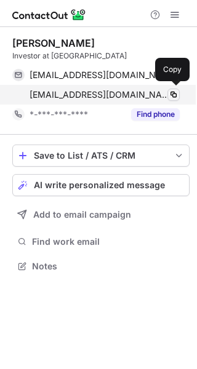  I want to click on button: AI write personalized message, so click(101, 185).